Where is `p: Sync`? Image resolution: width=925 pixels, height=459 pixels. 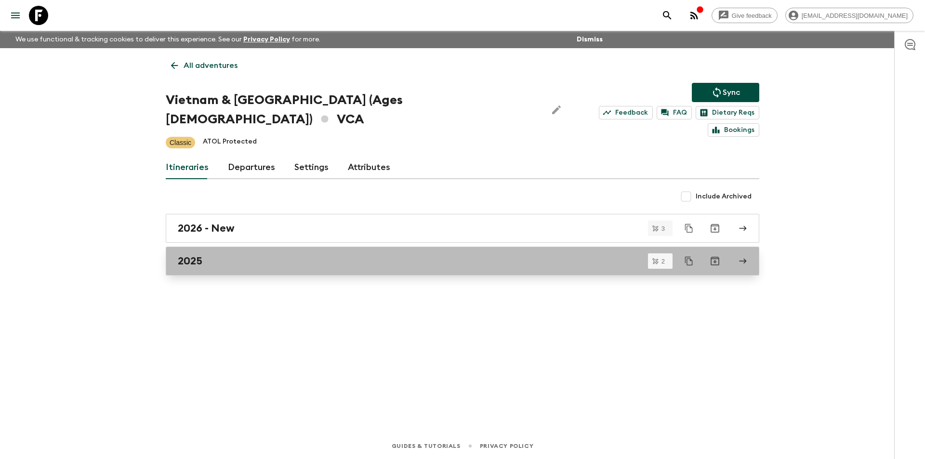
p: Sync is located at coordinates (731, 93).